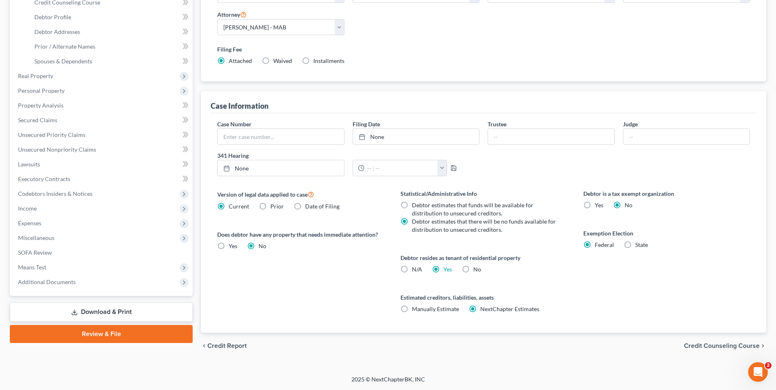 Image resolution: width=776 pixels, height=390 pixels. What do you see at coordinates (483, 49) in the screenshot?
I see `label: Filing Fee` at bounding box center [483, 49].